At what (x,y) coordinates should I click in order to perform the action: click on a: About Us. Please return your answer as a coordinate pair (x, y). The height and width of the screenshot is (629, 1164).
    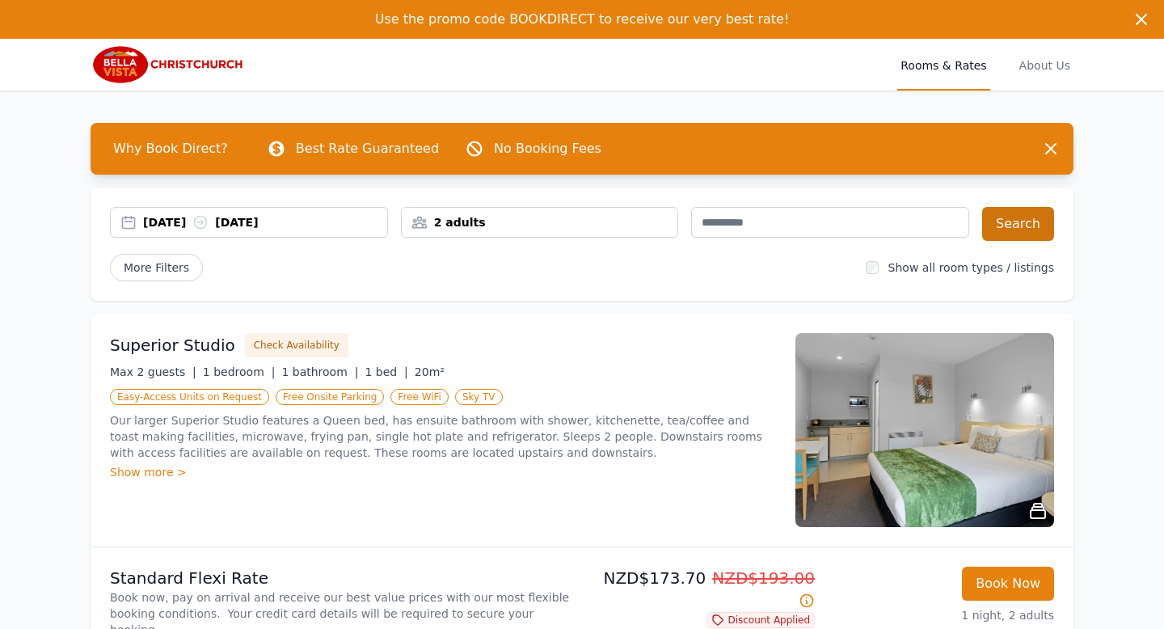
    Looking at the image, I should click on (1044, 65).